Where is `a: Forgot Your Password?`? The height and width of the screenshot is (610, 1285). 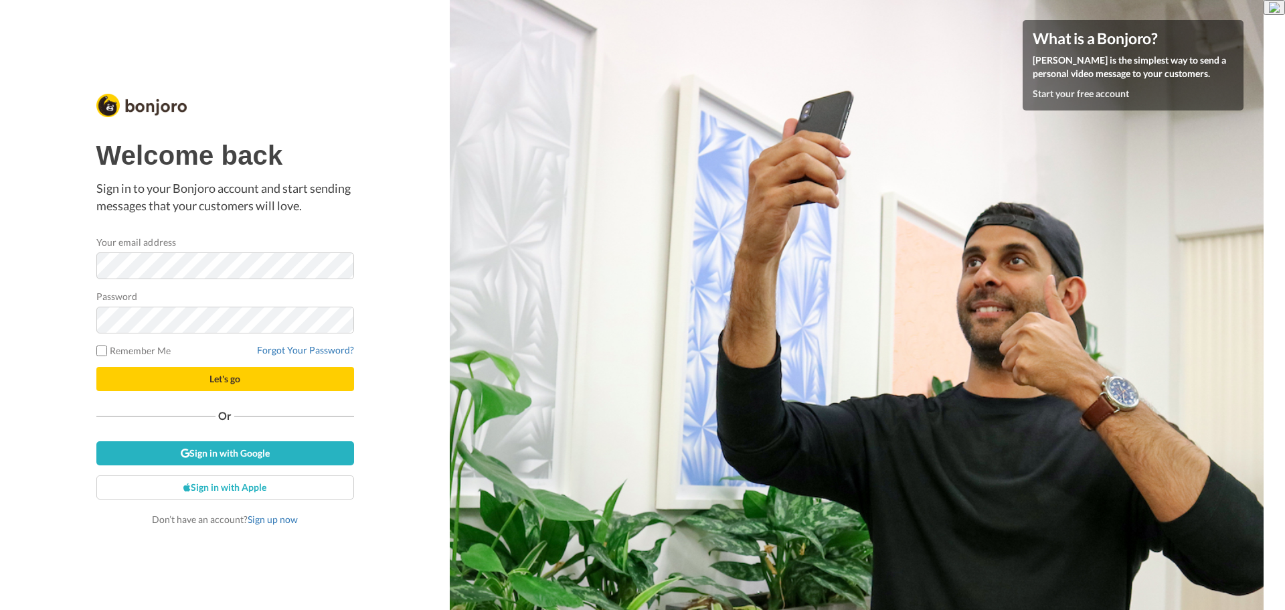 a: Forgot Your Password? is located at coordinates (305, 349).